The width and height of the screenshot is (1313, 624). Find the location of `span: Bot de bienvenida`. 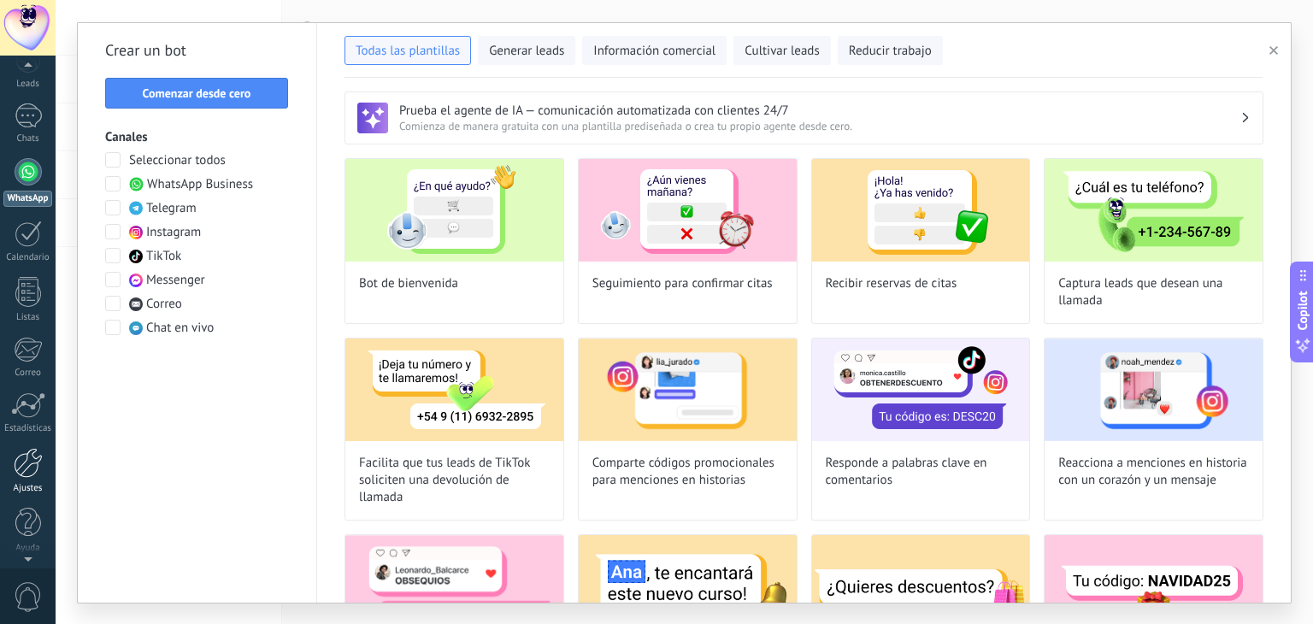

span: Bot de bienvenida is located at coordinates (408, 284).